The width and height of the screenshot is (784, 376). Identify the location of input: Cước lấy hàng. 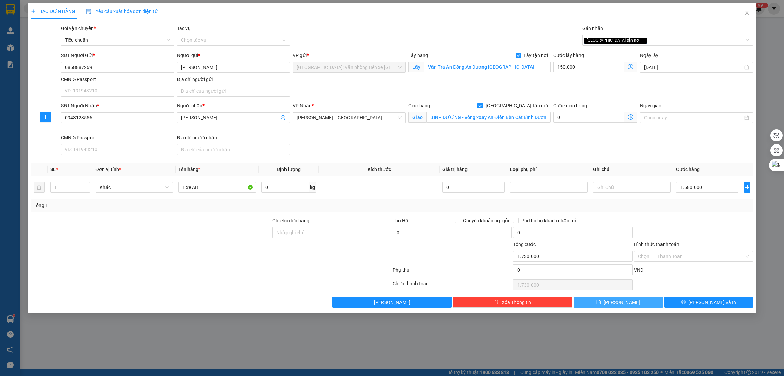
(589, 67).